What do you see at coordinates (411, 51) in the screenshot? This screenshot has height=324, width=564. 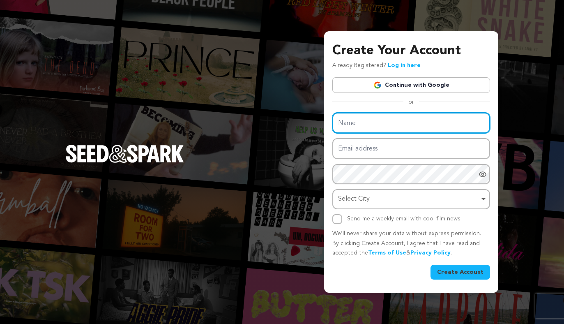 I see `h3: Create Your Account` at bounding box center [411, 51].